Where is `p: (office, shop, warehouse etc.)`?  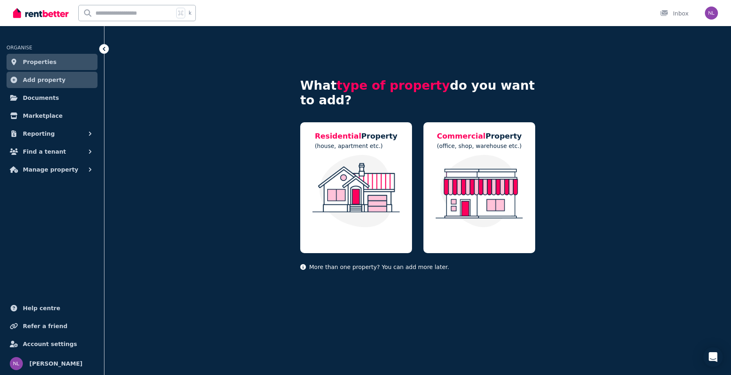 p: (office, shop, warehouse etc.) is located at coordinates (479, 146).